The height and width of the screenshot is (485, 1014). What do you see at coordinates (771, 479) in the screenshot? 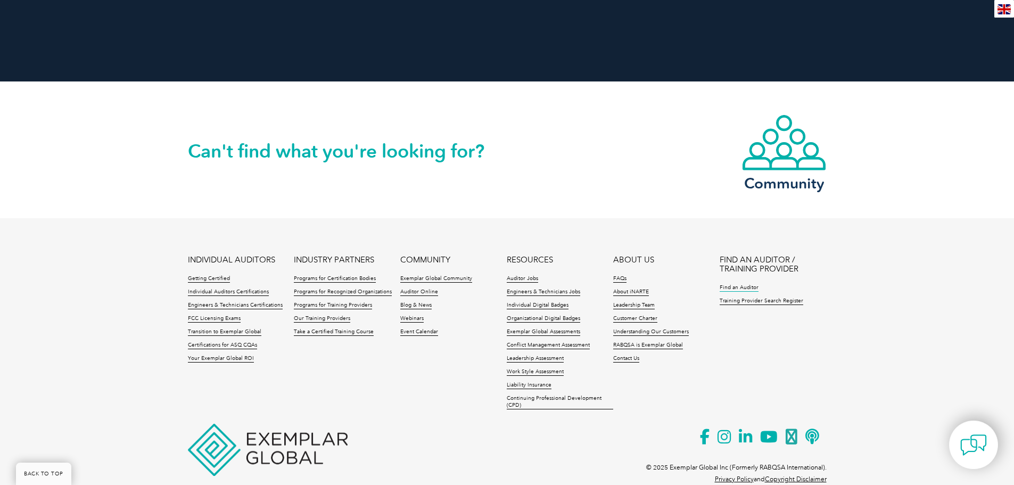
I see `p: and` at bounding box center [771, 479].